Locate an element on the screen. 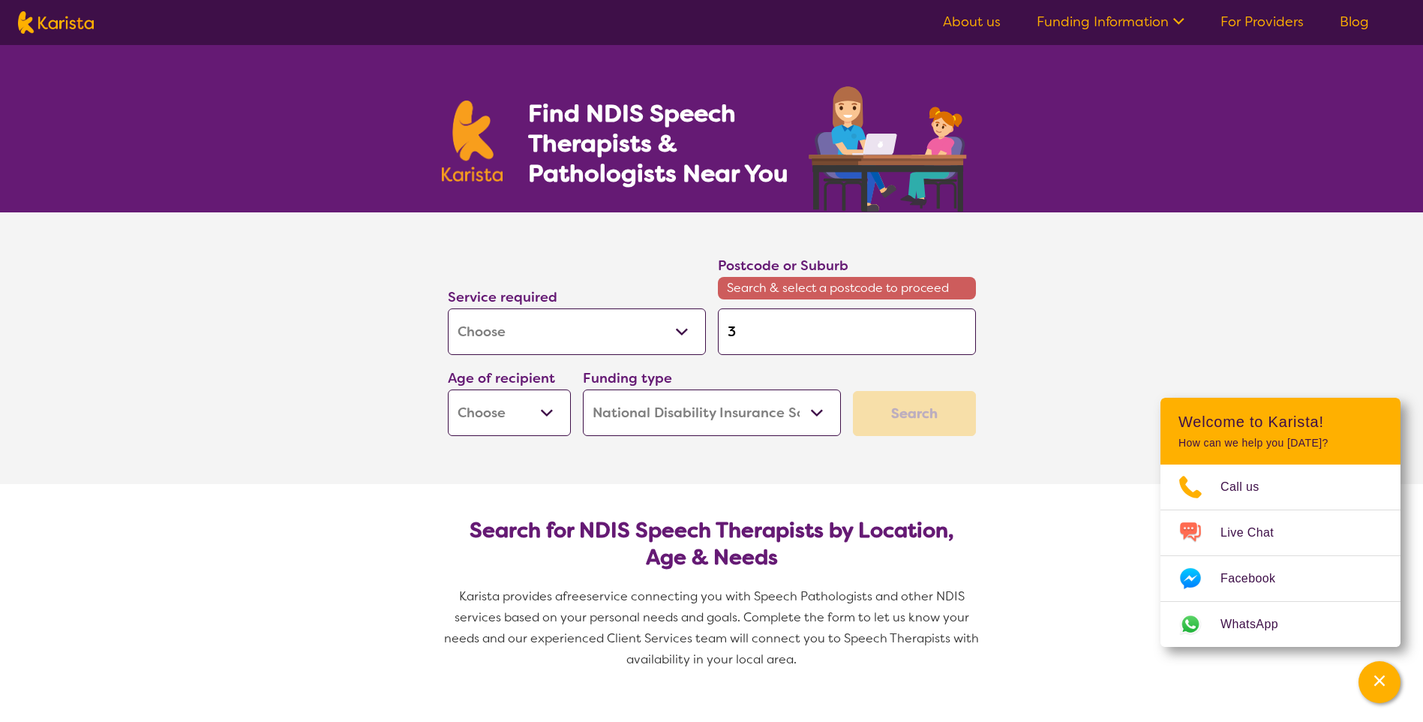 This screenshot has height=722, width=1423. h2: Search for NDIS Speech Therapists by Location, Age & Needs is located at coordinates (712, 544).